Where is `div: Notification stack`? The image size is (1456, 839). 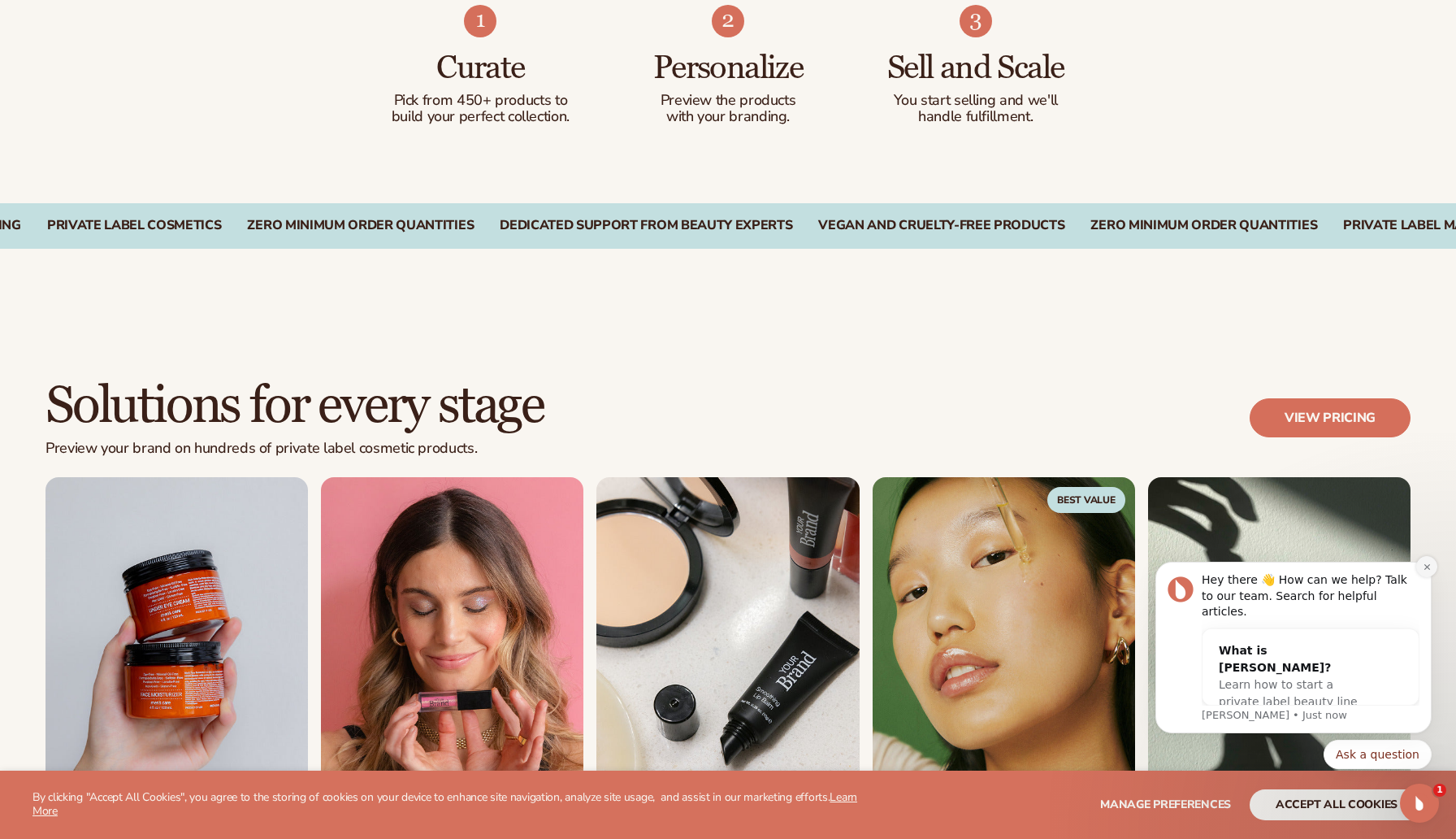 div: Notification stack is located at coordinates (162, 143).